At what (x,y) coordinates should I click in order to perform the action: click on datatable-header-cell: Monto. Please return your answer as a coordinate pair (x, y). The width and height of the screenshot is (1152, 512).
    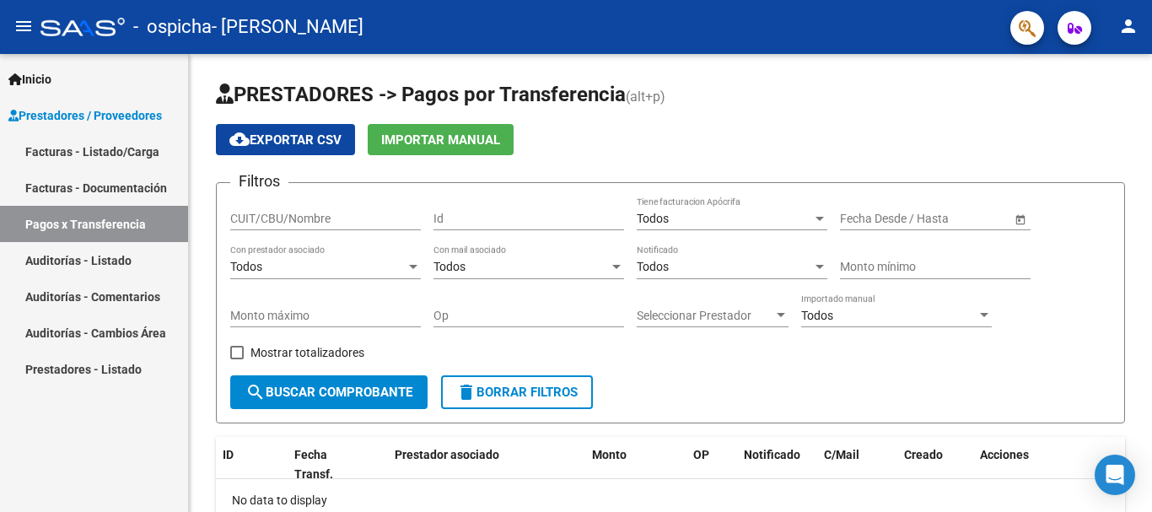
    Looking at the image, I should click on (636, 465).